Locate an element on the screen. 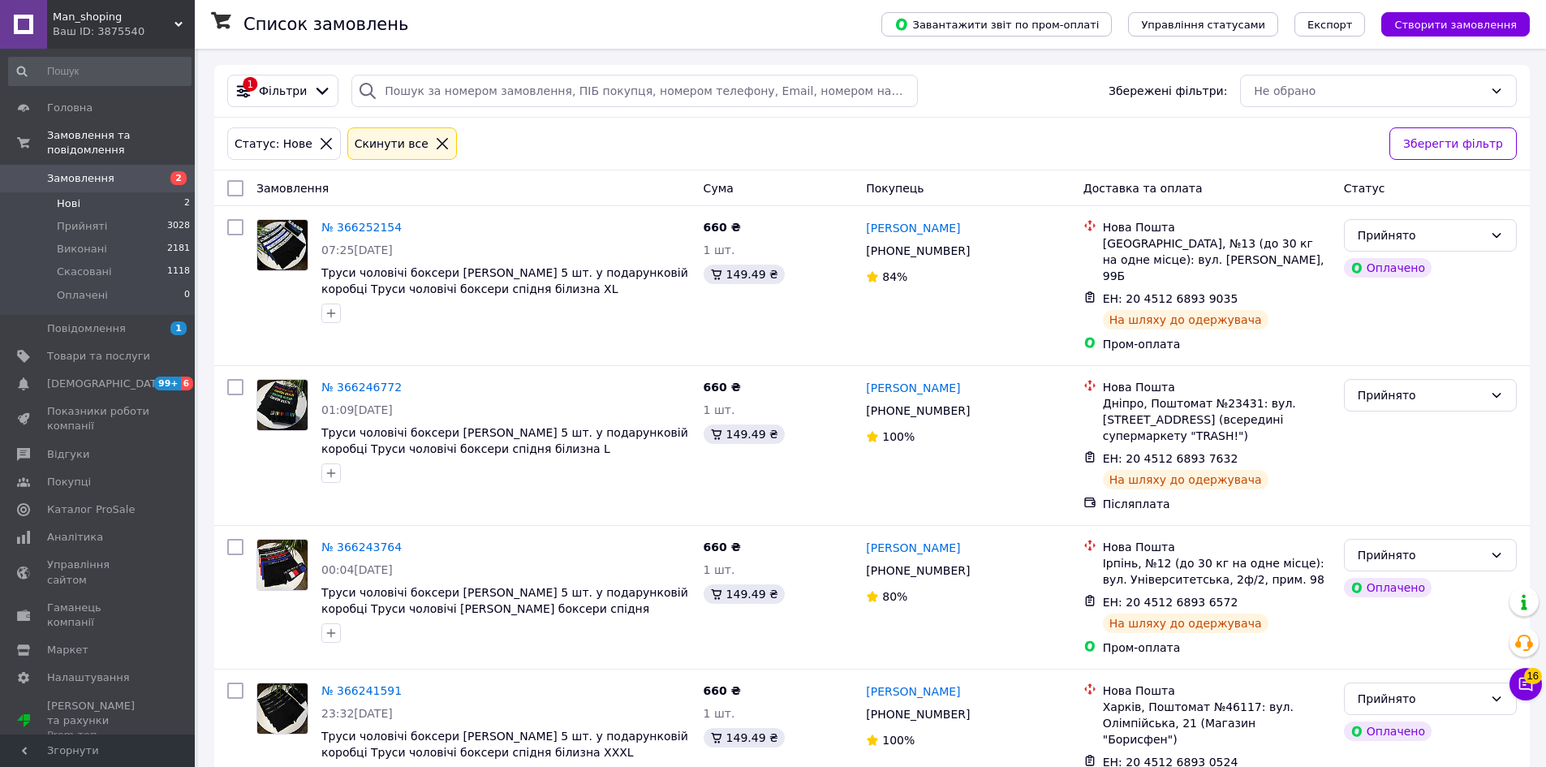  div: На шляху до одержувача is located at coordinates (1186, 320).